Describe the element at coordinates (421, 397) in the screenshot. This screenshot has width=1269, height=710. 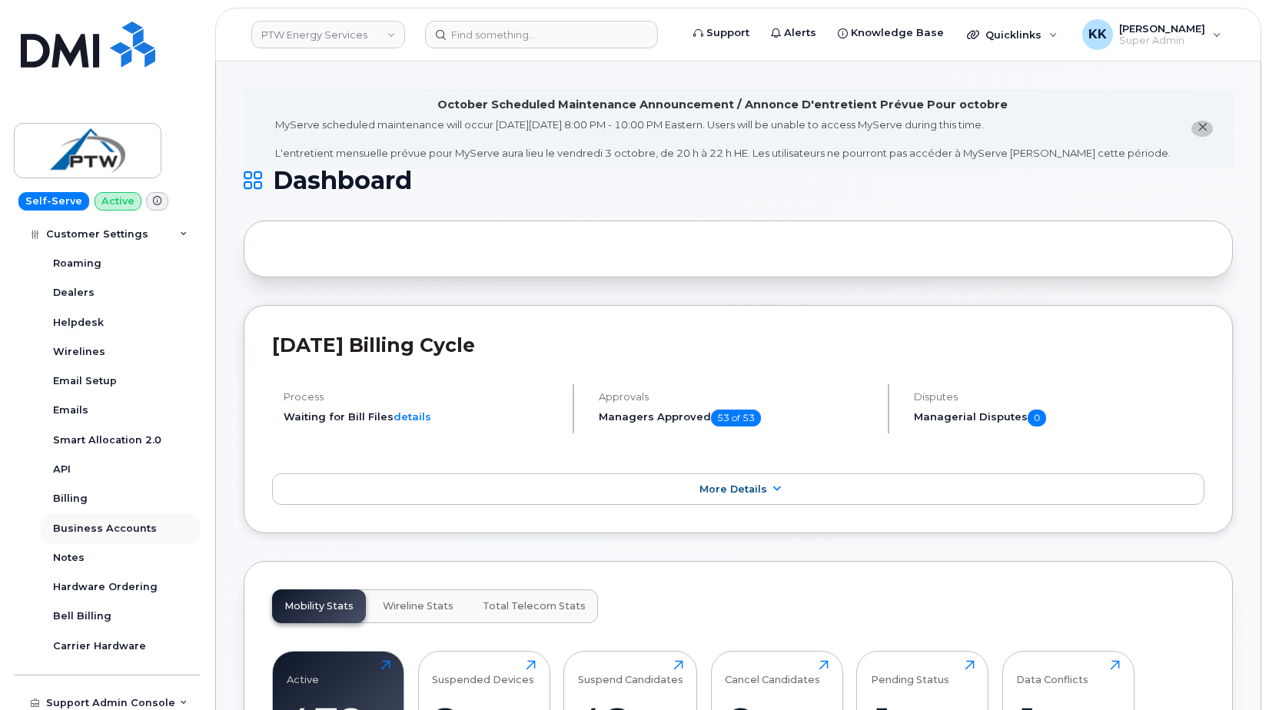
I see `h4: Process` at that location.